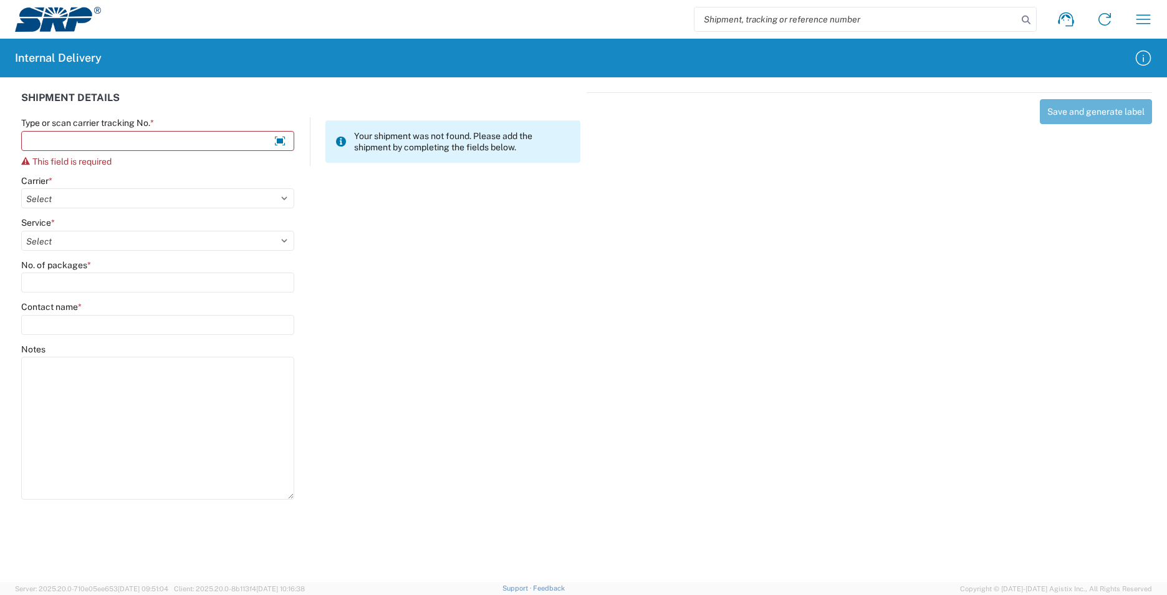  Describe the element at coordinates (239, 588) in the screenshot. I see `span: Client: 2025.20.0-8b113f4` at that location.